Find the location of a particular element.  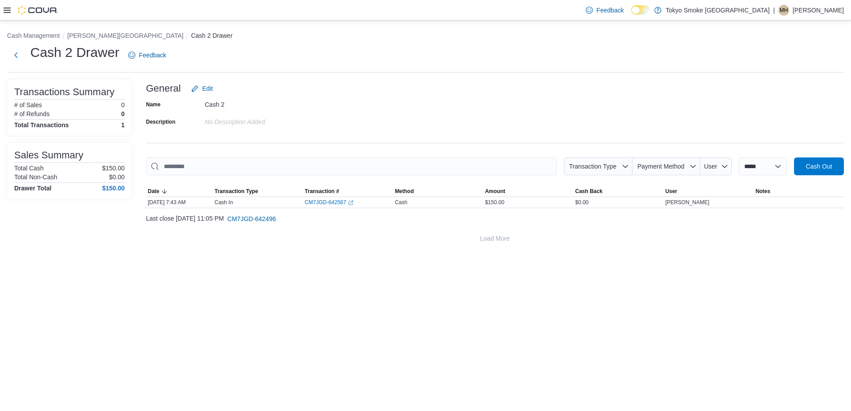

span: Cash Back is located at coordinates (589, 191).